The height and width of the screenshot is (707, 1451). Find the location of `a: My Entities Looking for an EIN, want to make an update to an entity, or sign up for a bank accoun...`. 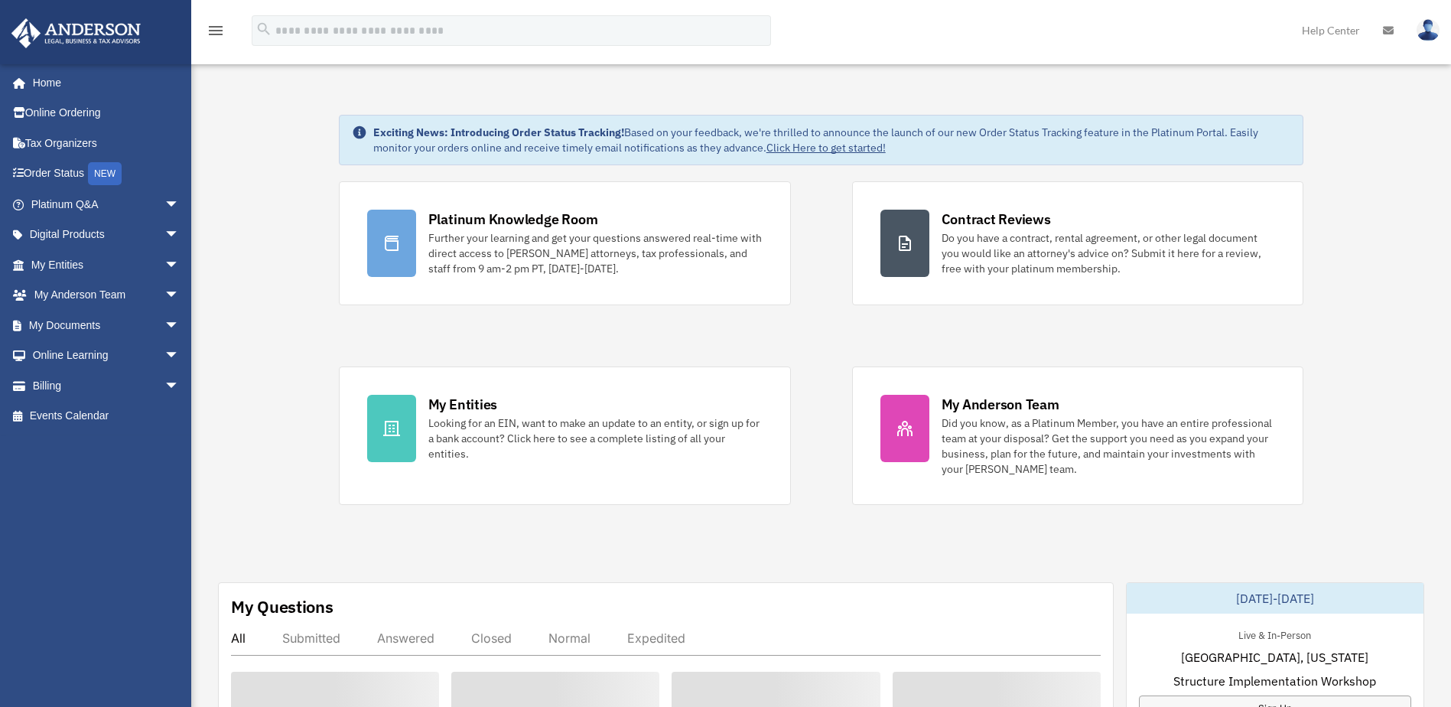

a: My Entities Looking for an EIN, want to make an update to an entity, or sign up for a bank accoun... is located at coordinates (565, 435).